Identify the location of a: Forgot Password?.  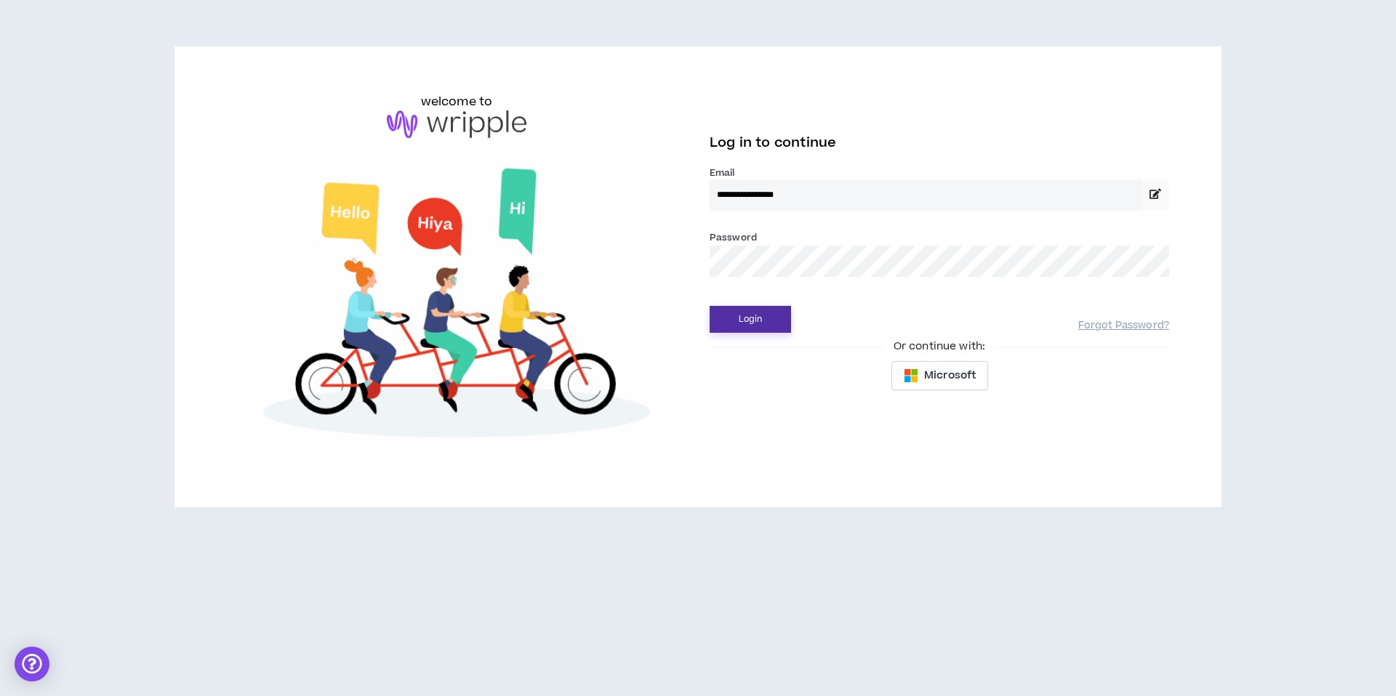
(1123, 326).